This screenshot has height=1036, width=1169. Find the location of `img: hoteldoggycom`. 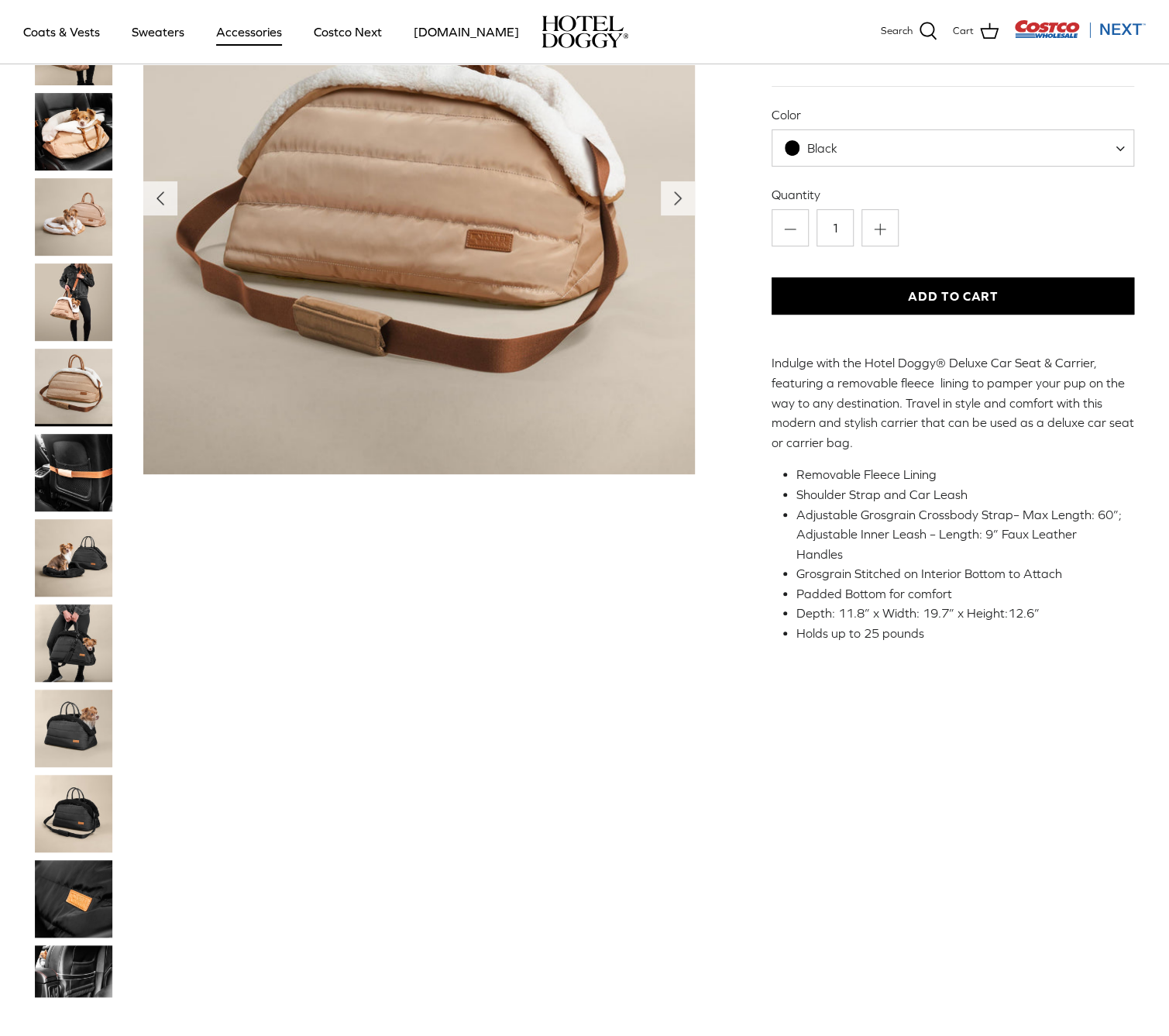

img: hoteldoggycom is located at coordinates (584, 32).